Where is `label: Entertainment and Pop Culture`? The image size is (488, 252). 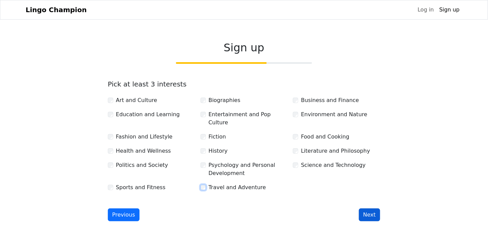
label: Entertainment and Pop Culture is located at coordinates (248, 118).